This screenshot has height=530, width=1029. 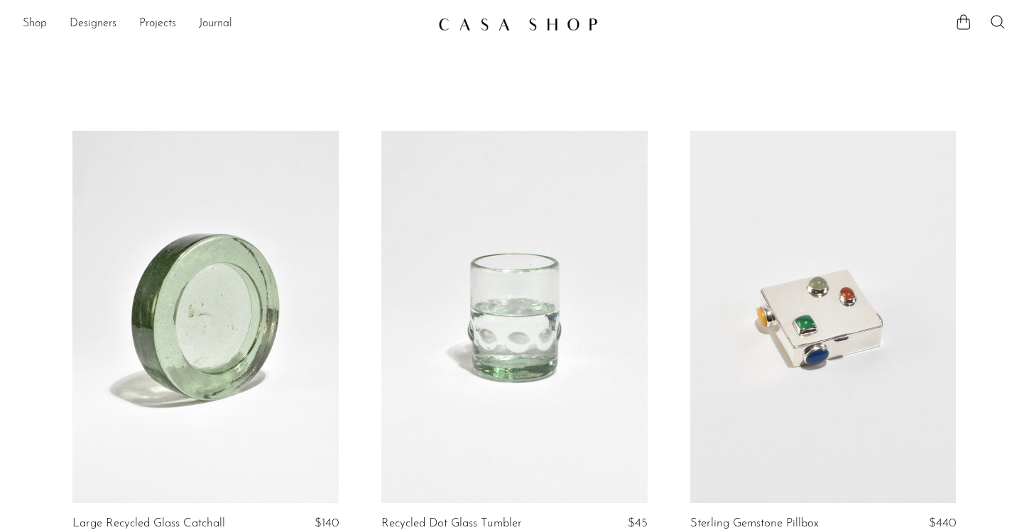 What do you see at coordinates (638, 523) in the screenshot?
I see `span: $45` at bounding box center [638, 523].